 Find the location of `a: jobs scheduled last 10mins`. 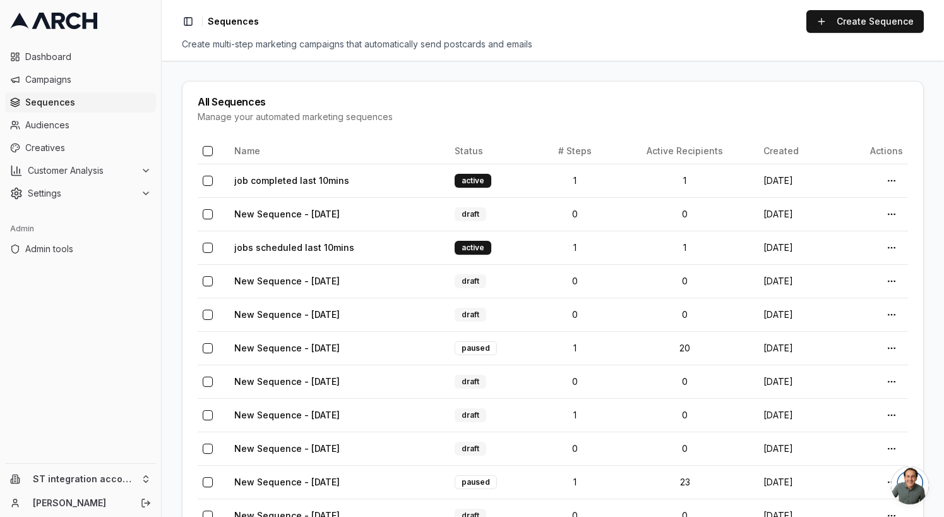

a: jobs scheduled last 10mins is located at coordinates (294, 247).